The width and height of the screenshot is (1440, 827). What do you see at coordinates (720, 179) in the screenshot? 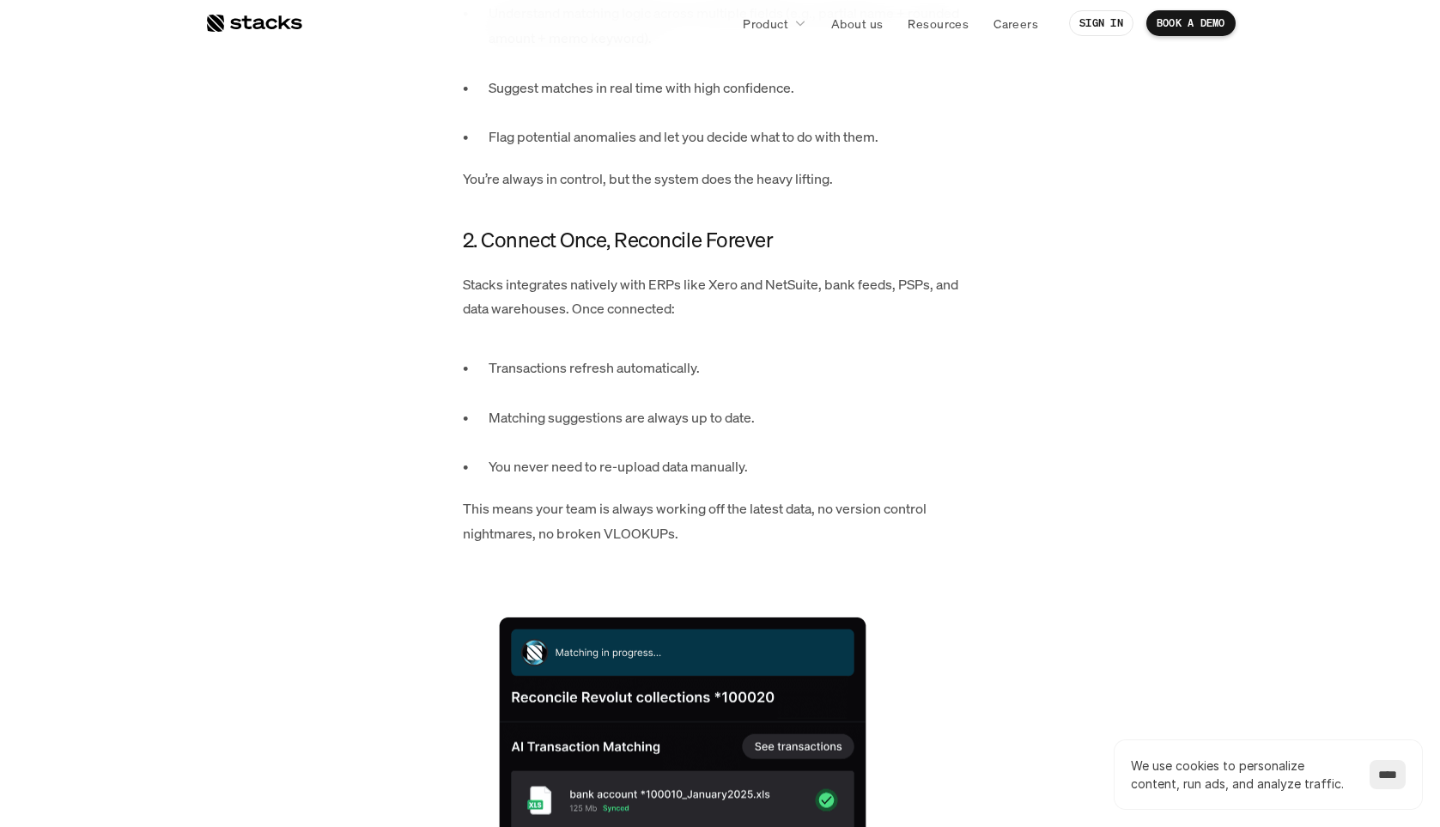
I see `p: You’re always in control, but the system does the heavy lifting.` at bounding box center [720, 179].